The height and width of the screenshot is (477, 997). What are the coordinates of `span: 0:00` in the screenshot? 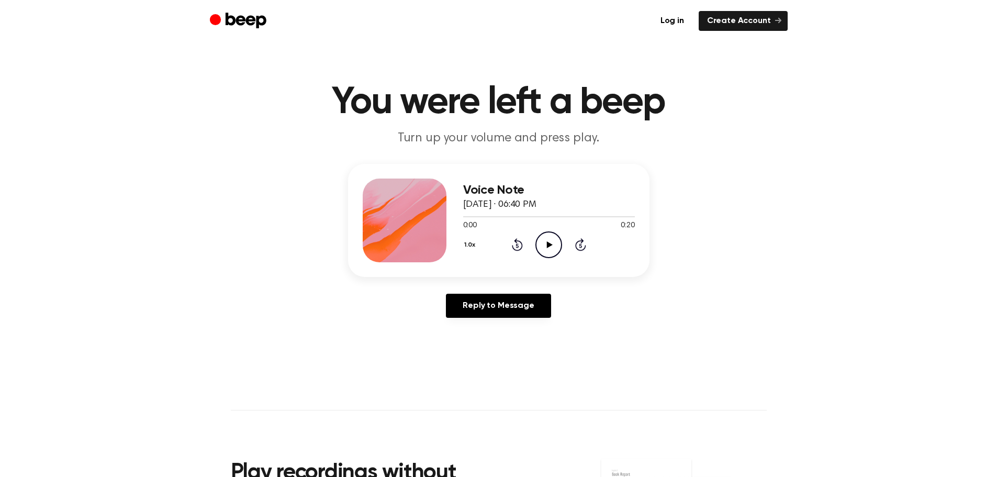 It's located at (470, 226).